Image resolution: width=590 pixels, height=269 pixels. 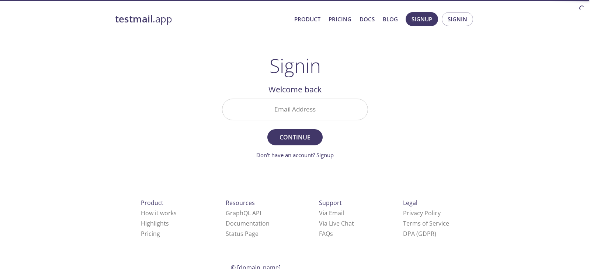 I want to click on span: Legal, so click(x=410, y=203).